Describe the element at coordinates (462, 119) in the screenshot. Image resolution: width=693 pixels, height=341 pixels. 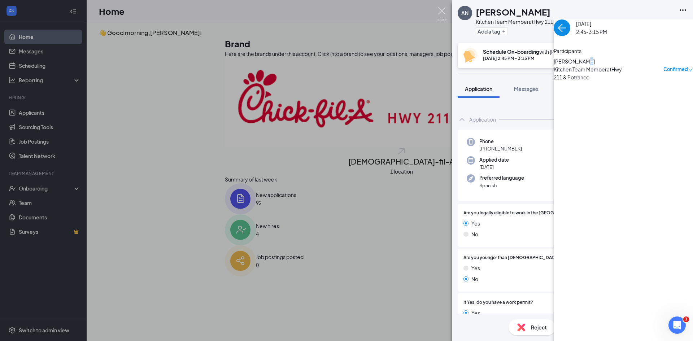
I see `svg: ChevronUp` at that location.